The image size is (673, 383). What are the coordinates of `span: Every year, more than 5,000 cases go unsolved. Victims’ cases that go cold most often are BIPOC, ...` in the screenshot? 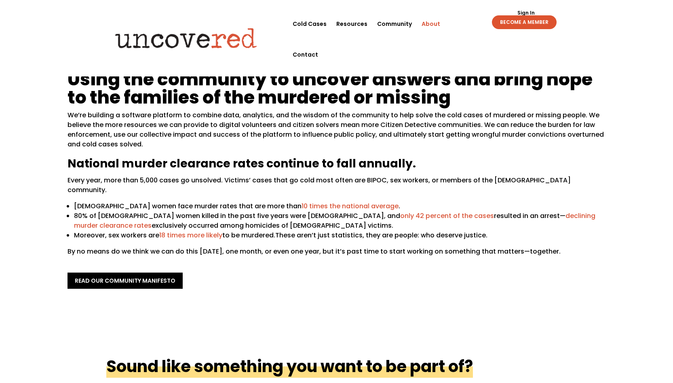 It's located at (319, 185).